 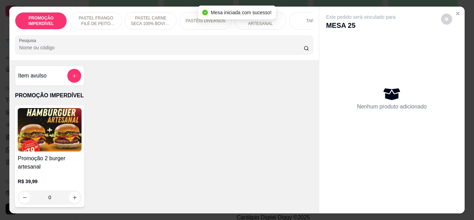 What do you see at coordinates (260, 21) in the screenshot?
I see `p: HAMBÚRGUER ARTESANAL` at bounding box center [260, 21].